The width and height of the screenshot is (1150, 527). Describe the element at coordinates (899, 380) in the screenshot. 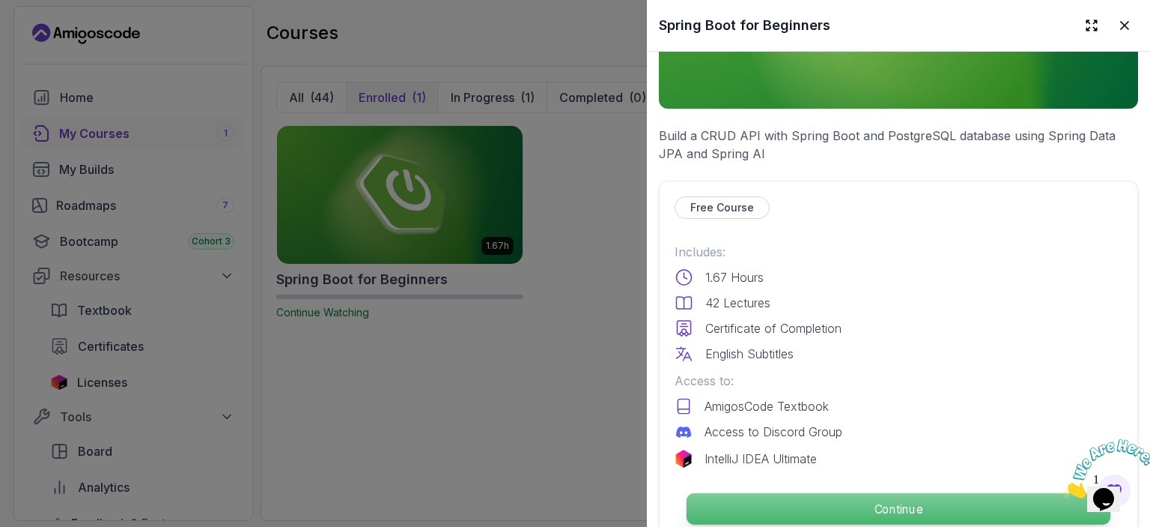

I see `p: Access to:` at that location.